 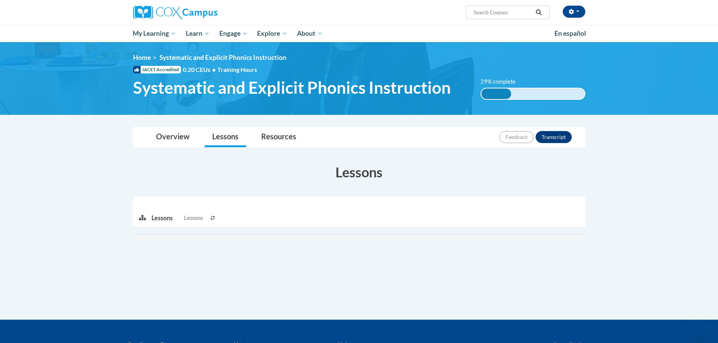 What do you see at coordinates (310, 34) in the screenshot?
I see `span: About` at bounding box center [310, 34].